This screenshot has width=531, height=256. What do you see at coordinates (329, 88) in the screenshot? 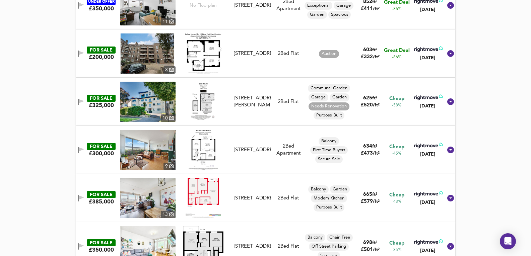
I see `div: Communal Garden` at bounding box center [329, 88].